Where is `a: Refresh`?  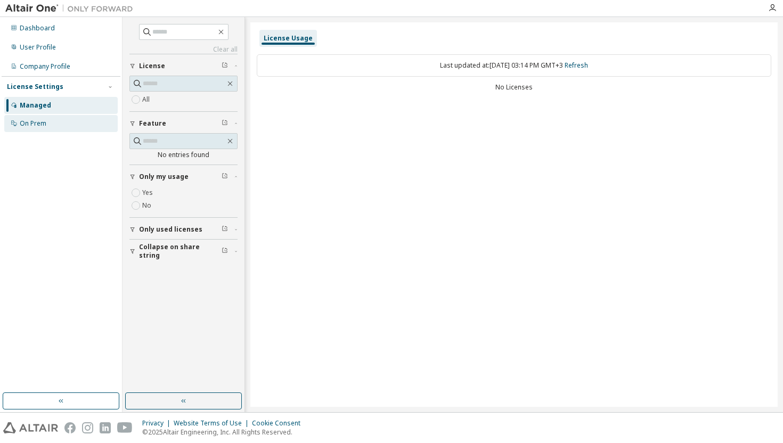 a: Refresh is located at coordinates (577, 65).